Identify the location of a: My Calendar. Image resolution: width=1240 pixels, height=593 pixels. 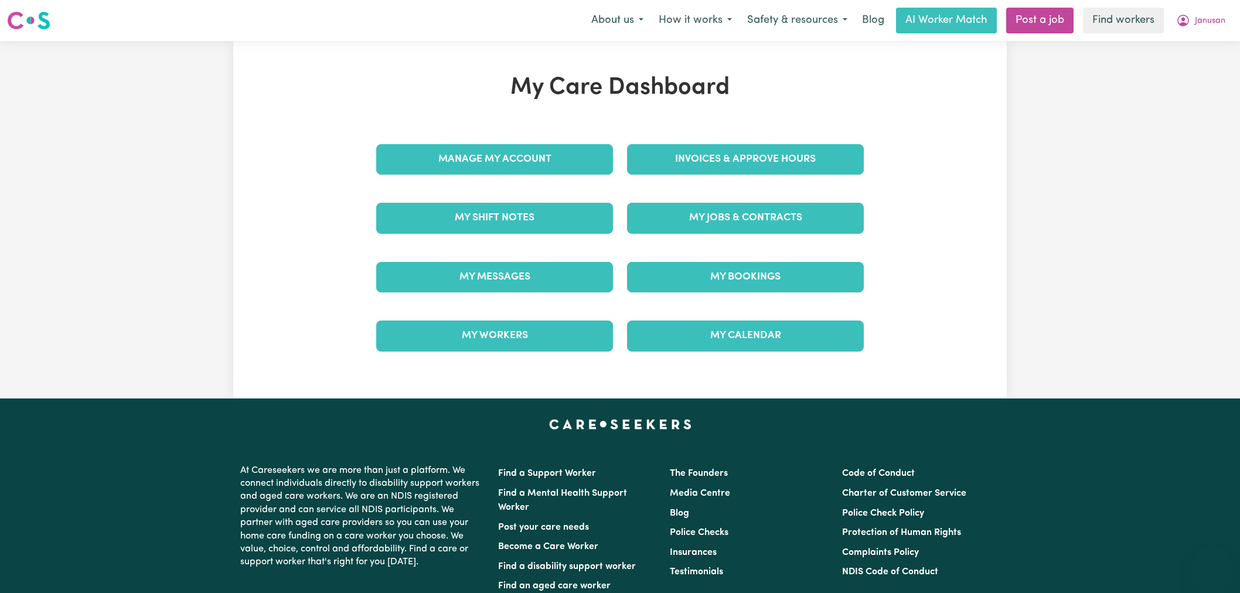
(745, 336).